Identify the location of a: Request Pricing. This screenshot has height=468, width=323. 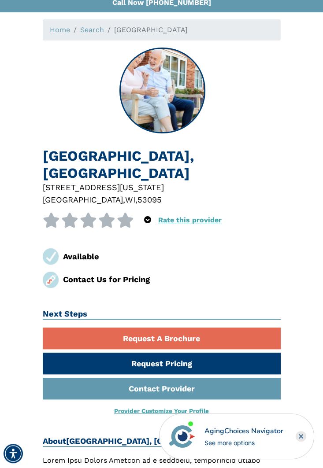
(162, 363).